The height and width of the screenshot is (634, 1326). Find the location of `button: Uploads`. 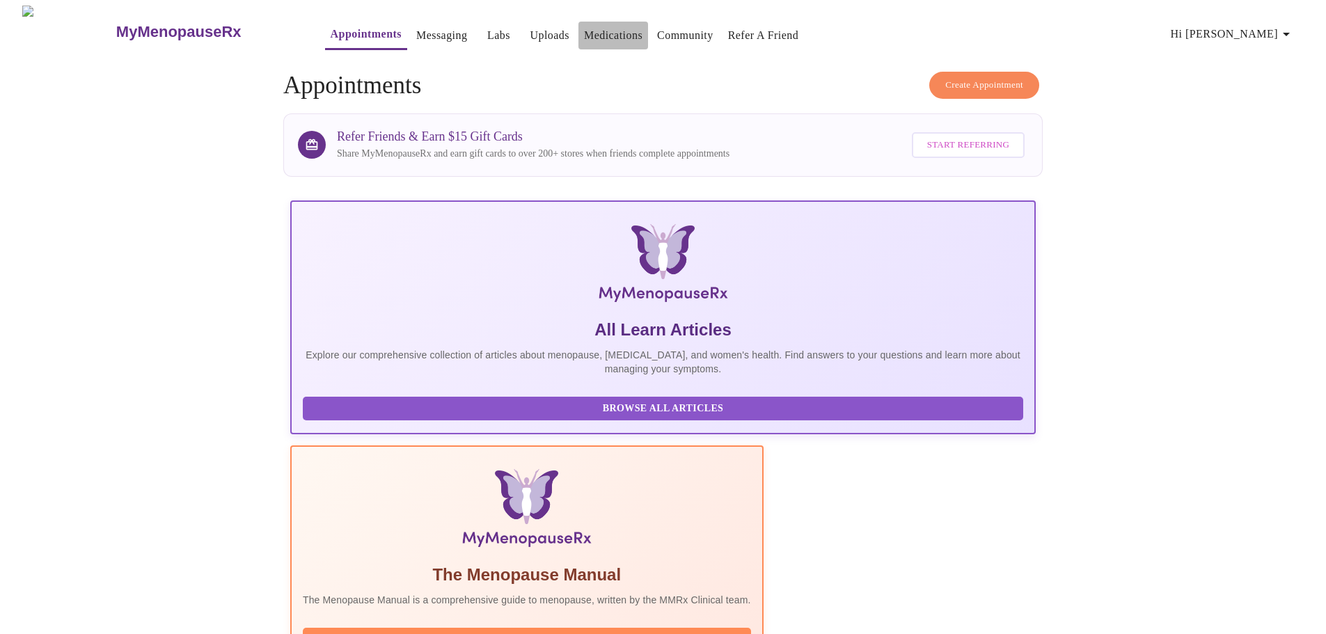

button: Uploads is located at coordinates (549, 36).